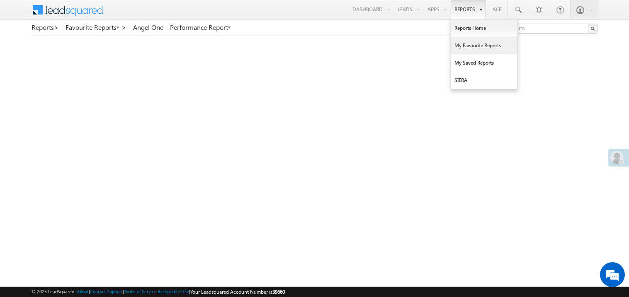 This screenshot has height=297, width=629. What do you see at coordinates (158, 292) in the screenshot?
I see `span: © 2025 LeadSquared | | | | |` at bounding box center [158, 292].